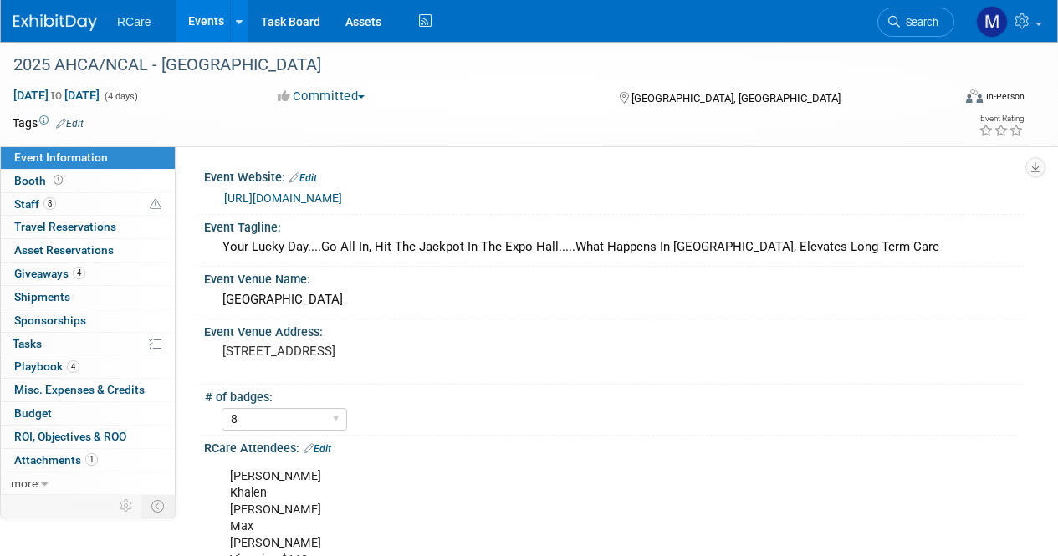 Image resolution: width=1058 pixels, height=556 pixels. I want to click on img: Mila Vasquez, so click(992, 22).